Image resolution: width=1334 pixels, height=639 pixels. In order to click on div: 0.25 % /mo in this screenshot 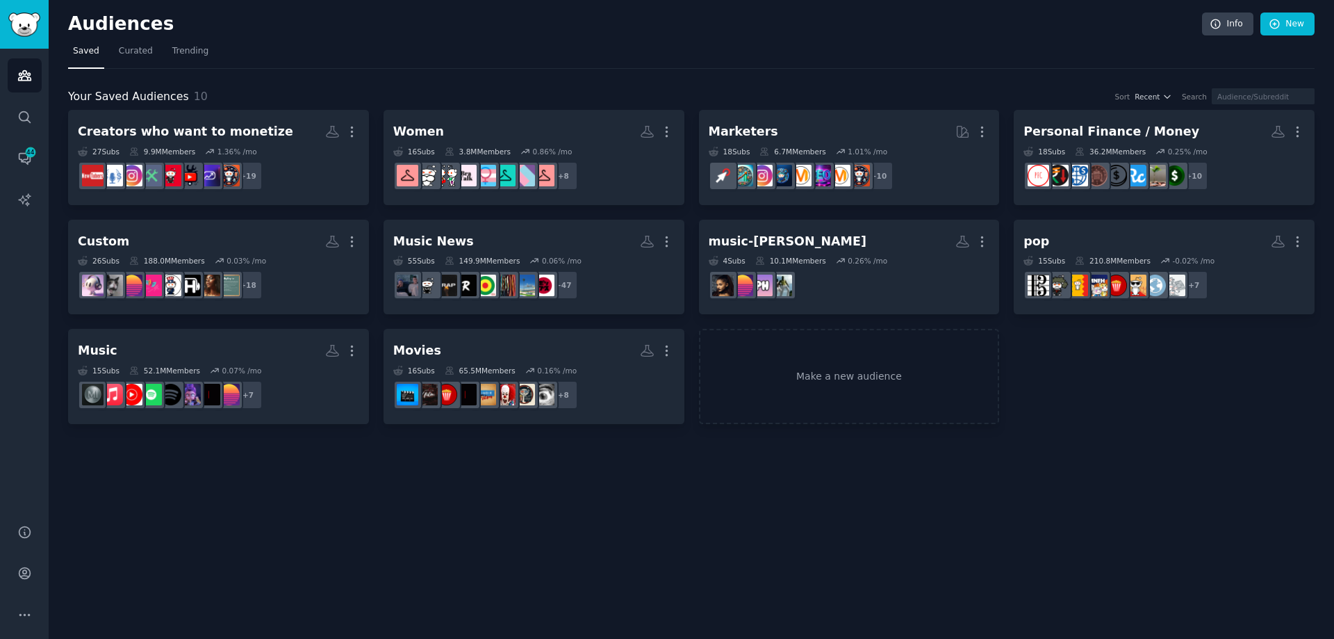, I will do `click(1187, 151)`.